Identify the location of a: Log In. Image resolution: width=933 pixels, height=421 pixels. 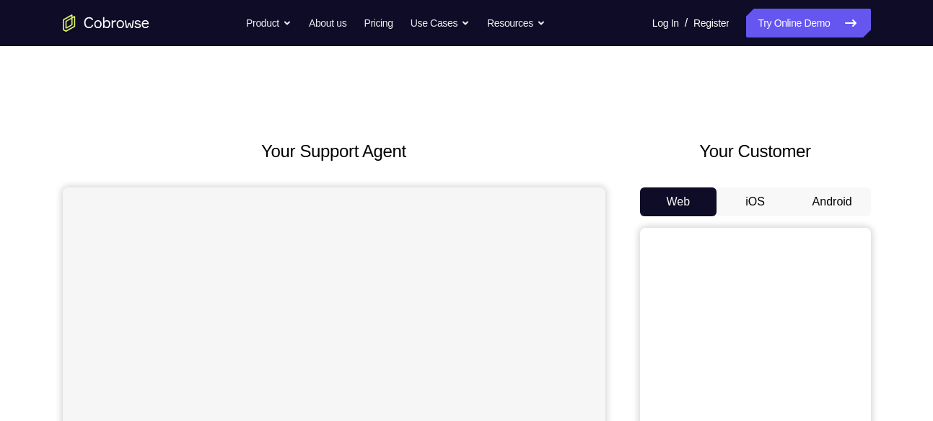
(665, 23).